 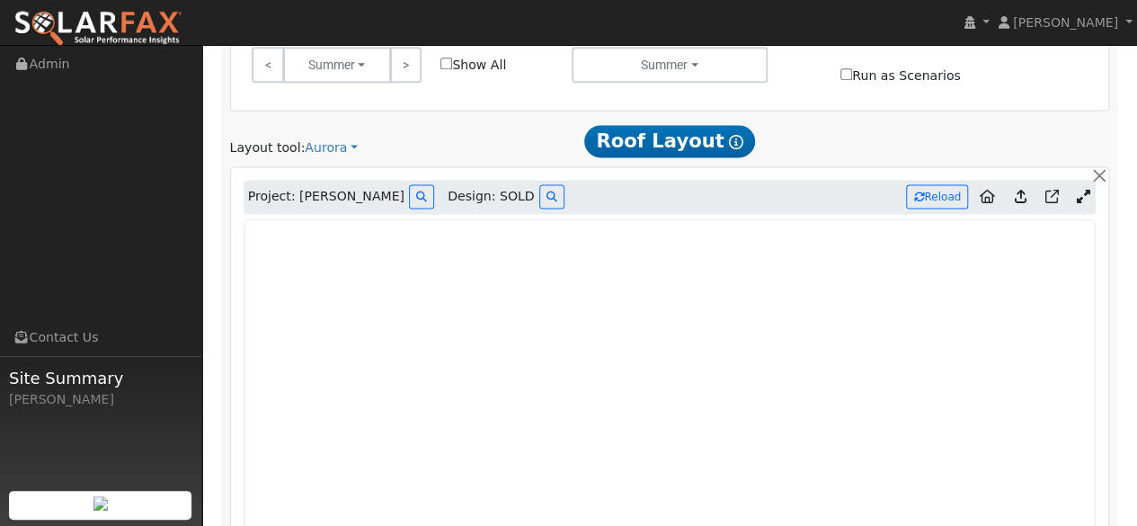 I want to click on a: Shrink Aurora window, so click(x=1082, y=197).